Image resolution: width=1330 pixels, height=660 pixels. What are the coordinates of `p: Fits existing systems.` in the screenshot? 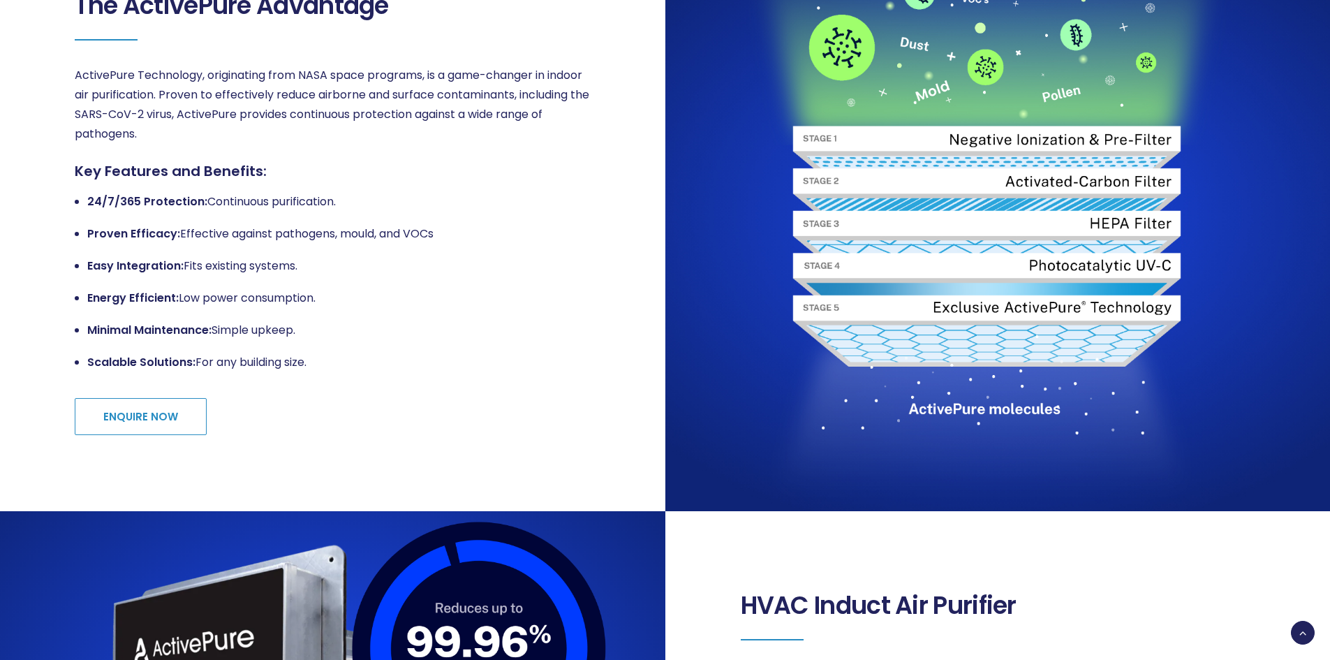 It's located at (339, 266).